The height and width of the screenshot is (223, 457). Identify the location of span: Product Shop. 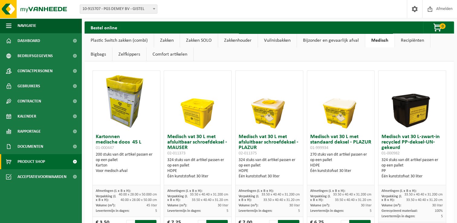
(31, 162).